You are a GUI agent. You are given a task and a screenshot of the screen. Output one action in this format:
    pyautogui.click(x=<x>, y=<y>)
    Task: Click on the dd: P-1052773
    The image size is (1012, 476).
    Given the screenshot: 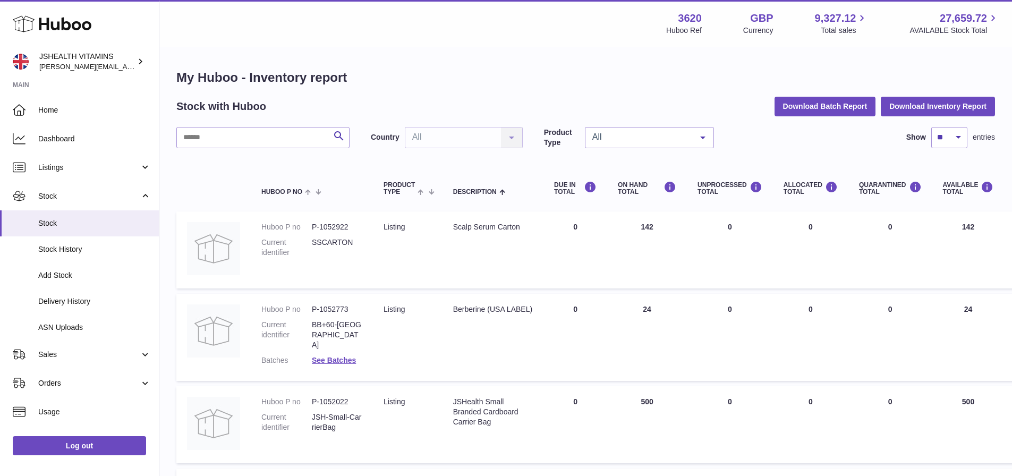 What is the action you would take?
    pyautogui.click(x=337, y=309)
    